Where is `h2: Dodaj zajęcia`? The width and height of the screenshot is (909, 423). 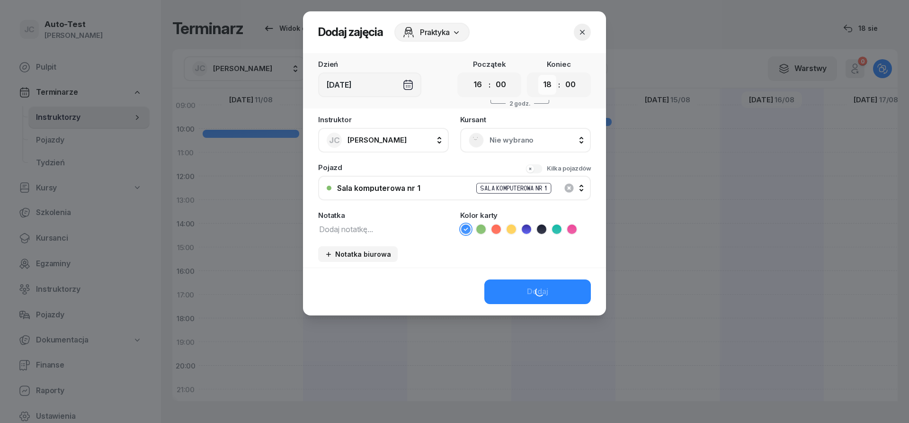
h2: Dodaj zajęcia is located at coordinates (350, 32).